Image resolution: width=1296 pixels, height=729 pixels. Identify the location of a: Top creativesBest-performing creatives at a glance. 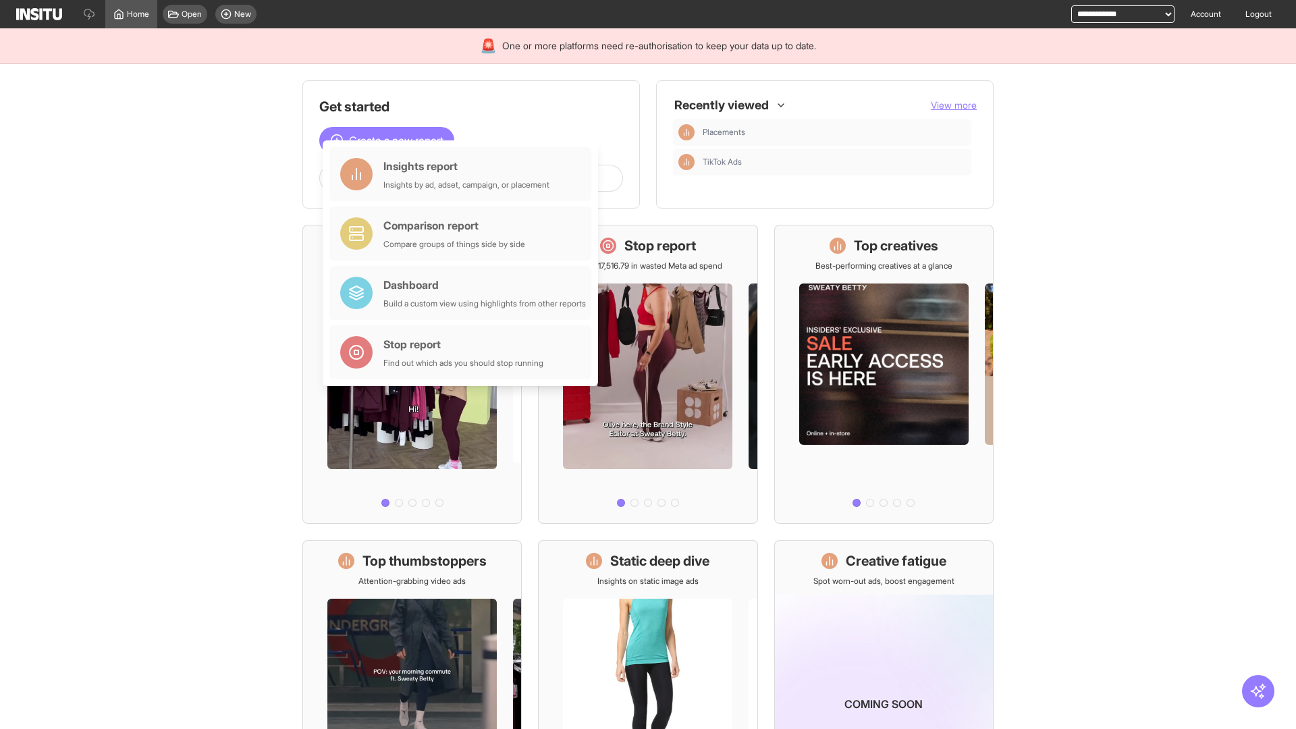
(884, 374).